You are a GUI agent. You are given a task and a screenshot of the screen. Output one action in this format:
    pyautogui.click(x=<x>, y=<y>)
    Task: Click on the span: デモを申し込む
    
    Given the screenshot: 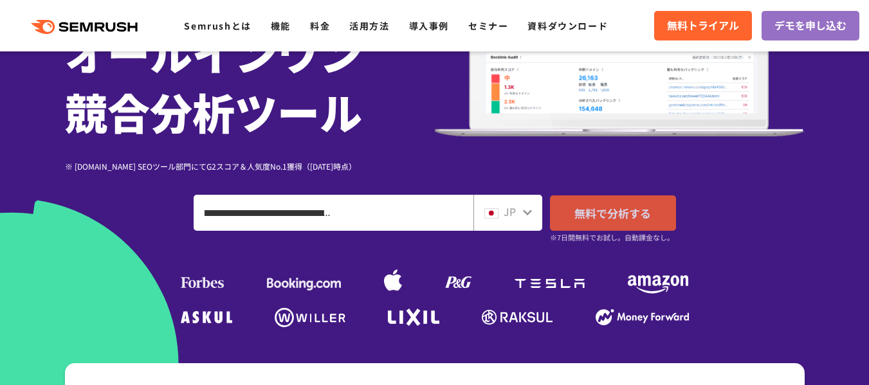 What is the action you would take?
    pyautogui.click(x=811, y=26)
    